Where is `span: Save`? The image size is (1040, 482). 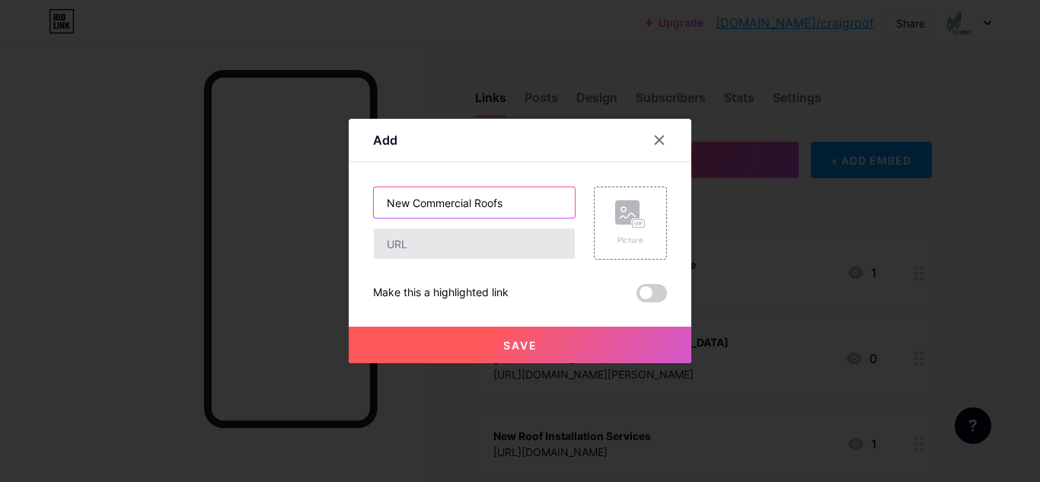
span: Save is located at coordinates (520, 345).